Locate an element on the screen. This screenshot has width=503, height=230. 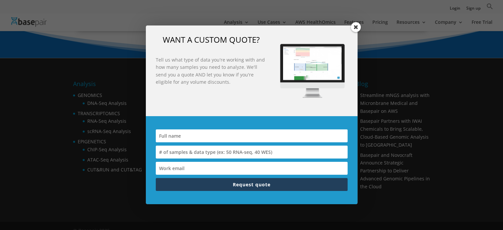
input: # of samples & data type (ex: 50 RNA-seq, 40 WES) is located at coordinates (252, 152).